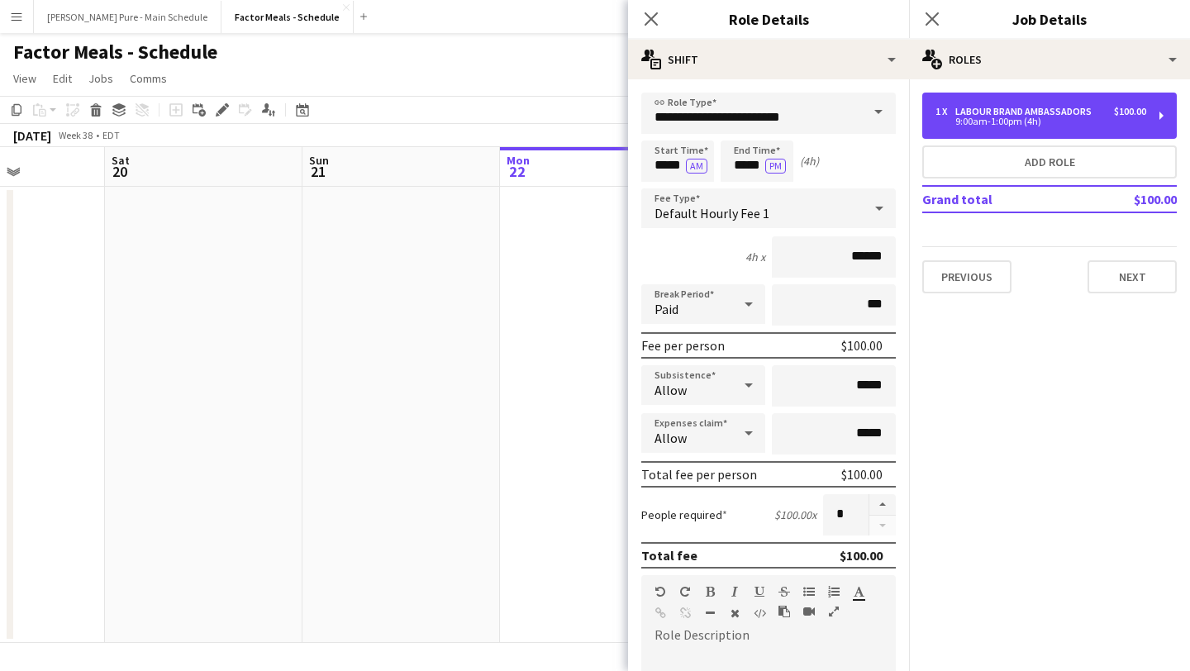 The image size is (1190, 671). I want to click on button: Italic, so click(735, 592).